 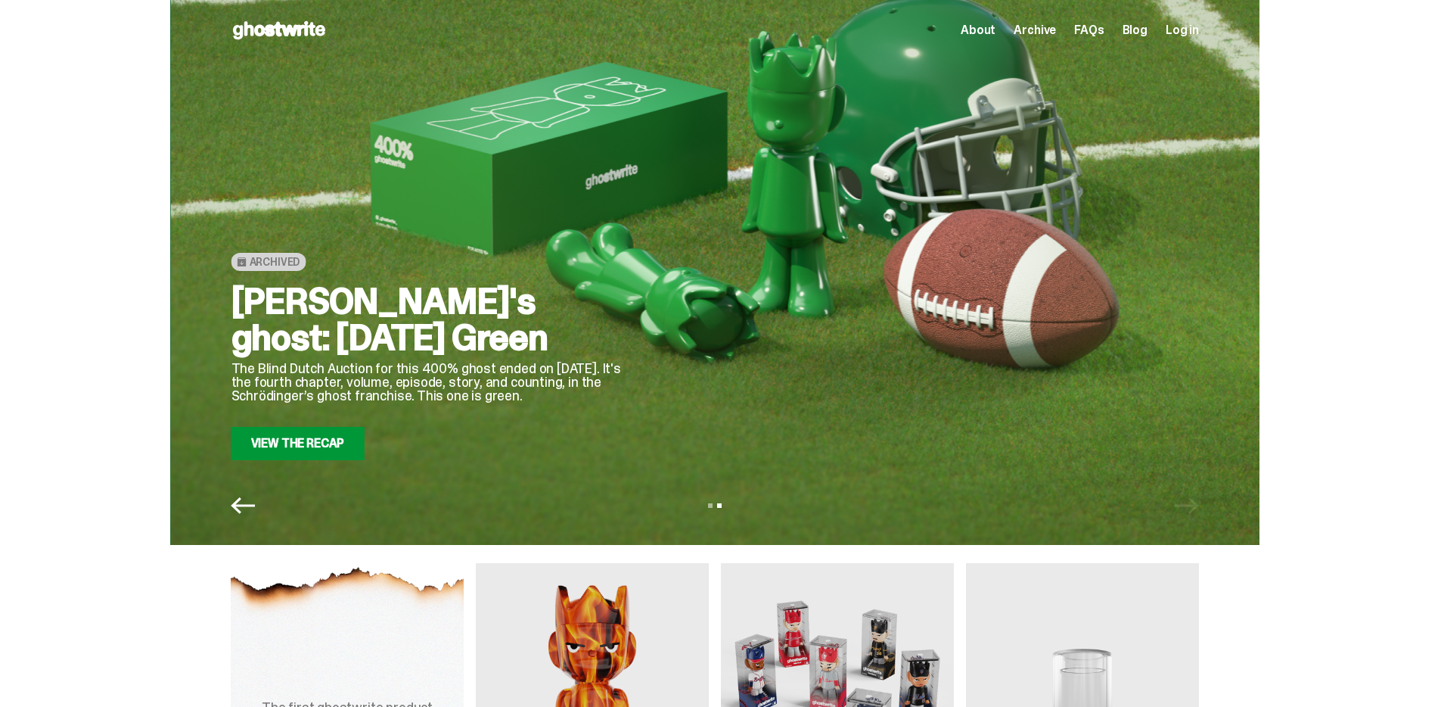 What do you see at coordinates (1035, 30) in the screenshot?
I see `span: Archive` at bounding box center [1035, 30].